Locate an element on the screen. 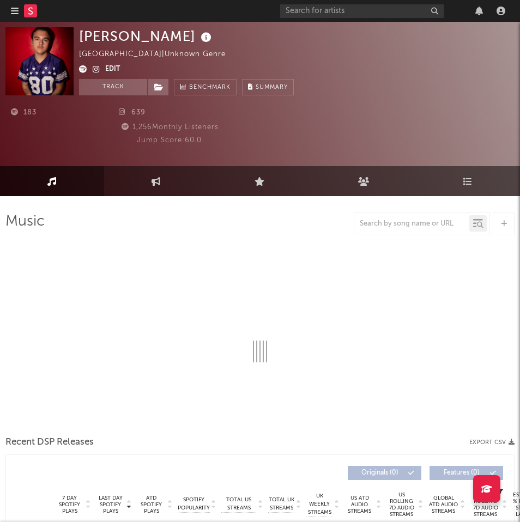 Image resolution: width=520 pixels, height=522 pixels. input: Search for artists is located at coordinates (362, 11).